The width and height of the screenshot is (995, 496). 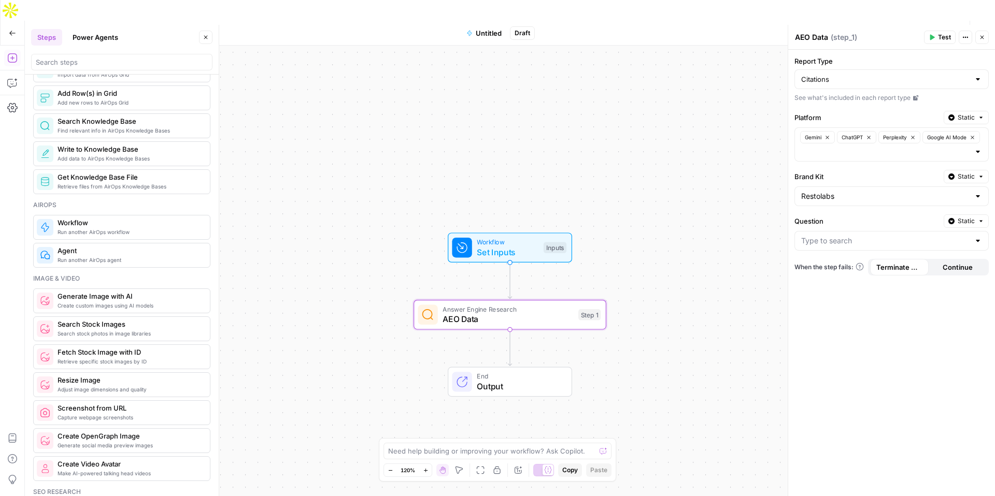 I want to click on div: EndOutput, so click(x=510, y=382).